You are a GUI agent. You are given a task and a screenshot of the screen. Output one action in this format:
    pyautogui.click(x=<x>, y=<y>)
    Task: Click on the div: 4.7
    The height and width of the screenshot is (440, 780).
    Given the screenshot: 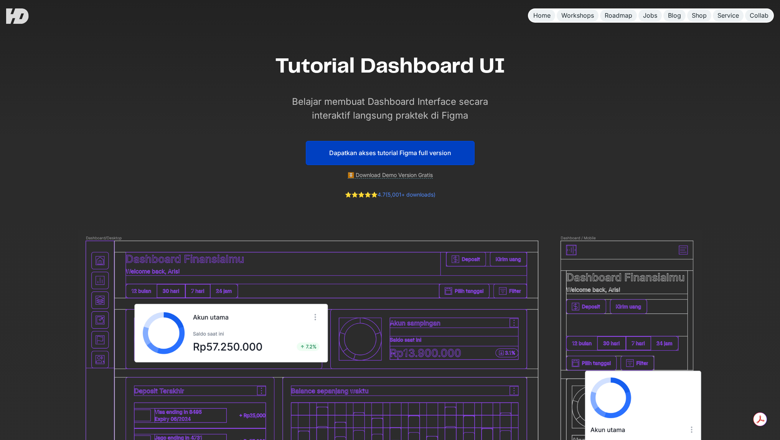 What is the action you would take?
    pyautogui.click(x=390, y=195)
    